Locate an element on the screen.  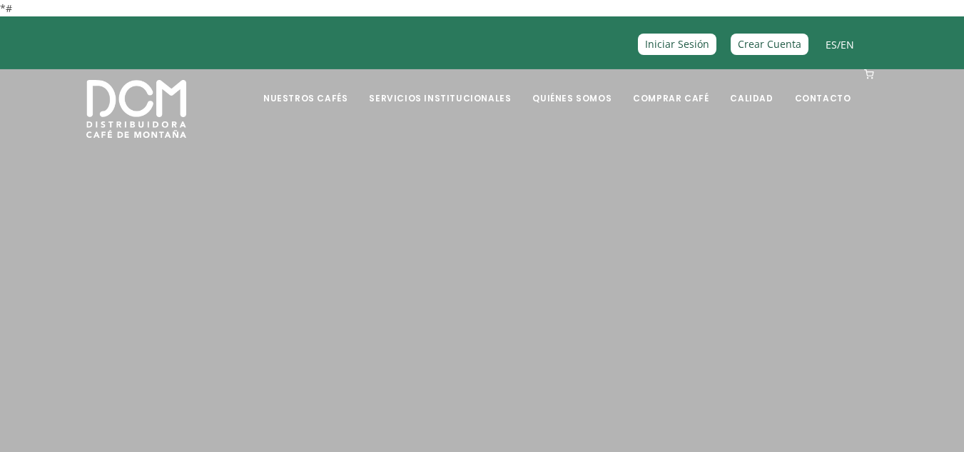
a: Servicios Institucionales is located at coordinates (439, 87).